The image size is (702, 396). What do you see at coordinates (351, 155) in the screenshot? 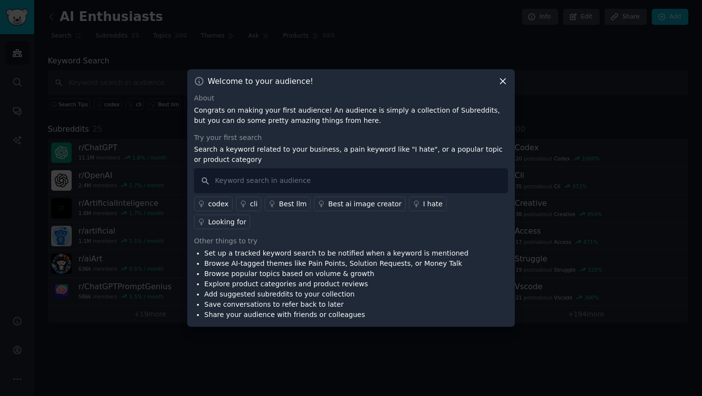
I see `p: Search a keyword related to your business, a pain keyword like "I hate", or a popular topic or pr...` at bounding box center [351, 155].